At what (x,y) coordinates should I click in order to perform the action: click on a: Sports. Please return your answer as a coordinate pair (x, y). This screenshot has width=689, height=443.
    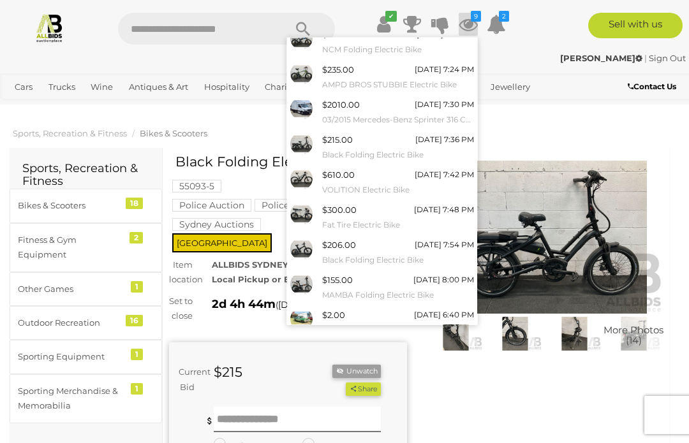
    Looking at the image, I should click on (68, 108).